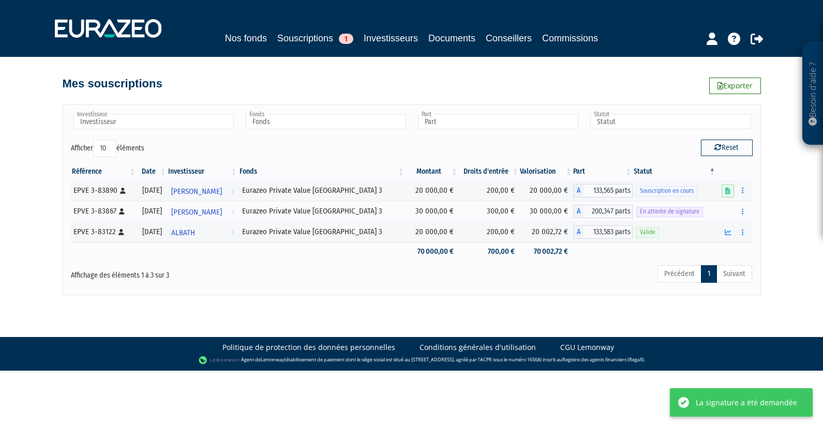 This screenshot has height=427, width=823. What do you see at coordinates (112, 84) in the screenshot?
I see `h4: Mes souscriptions` at bounding box center [112, 84].